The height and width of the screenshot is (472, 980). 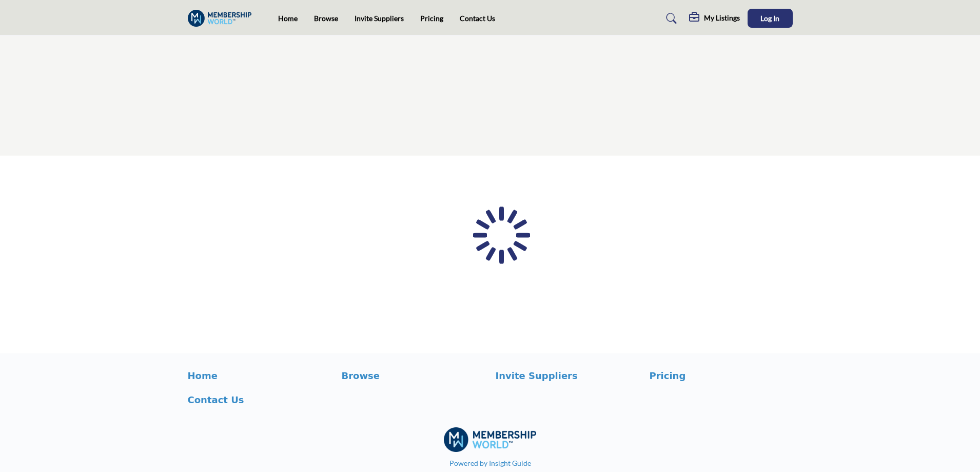 I want to click on a: Search, so click(x=670, y=18).